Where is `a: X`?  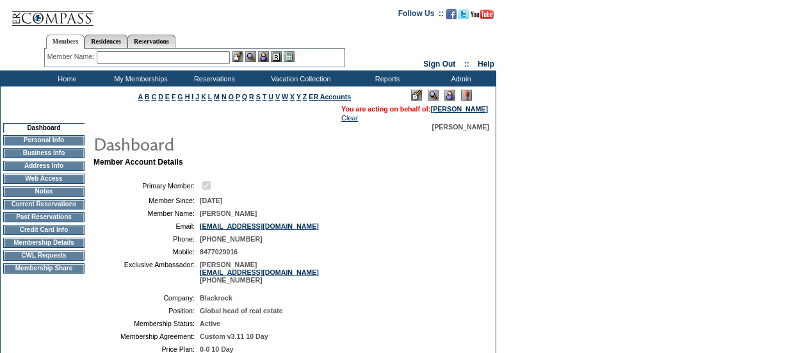 a: X is located at coordinates (292, 97).